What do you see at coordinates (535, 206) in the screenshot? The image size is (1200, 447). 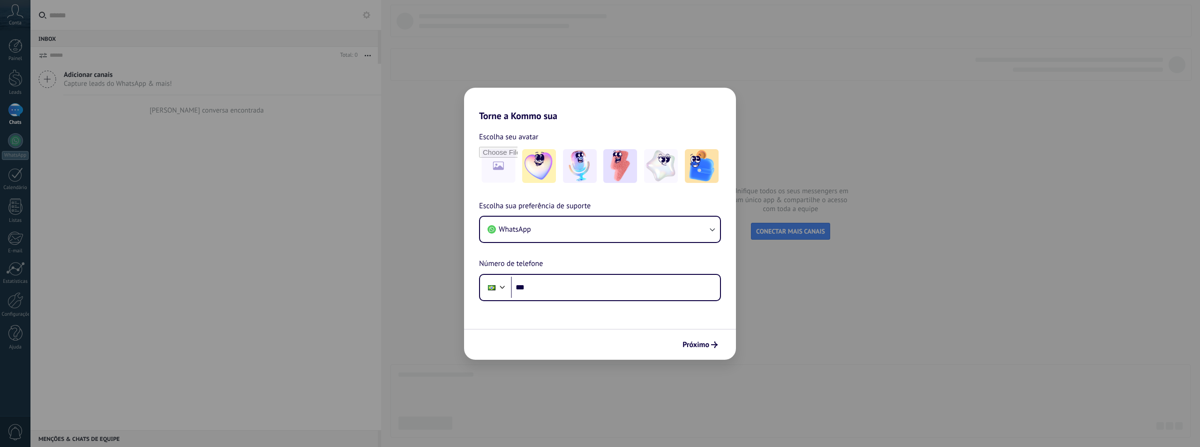 I see `span: Escolha sua preferência de suporte` at bounding box center [535, 206].